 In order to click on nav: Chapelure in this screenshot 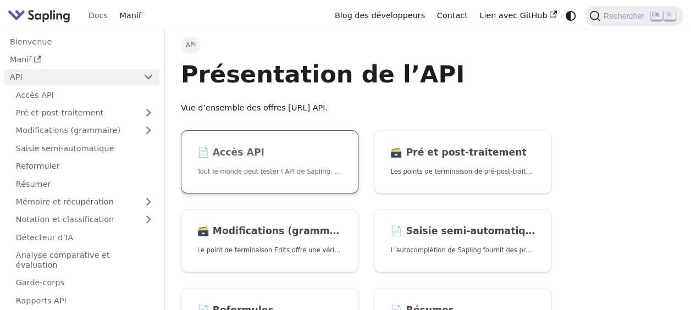, I will do `click(366, 45)`.